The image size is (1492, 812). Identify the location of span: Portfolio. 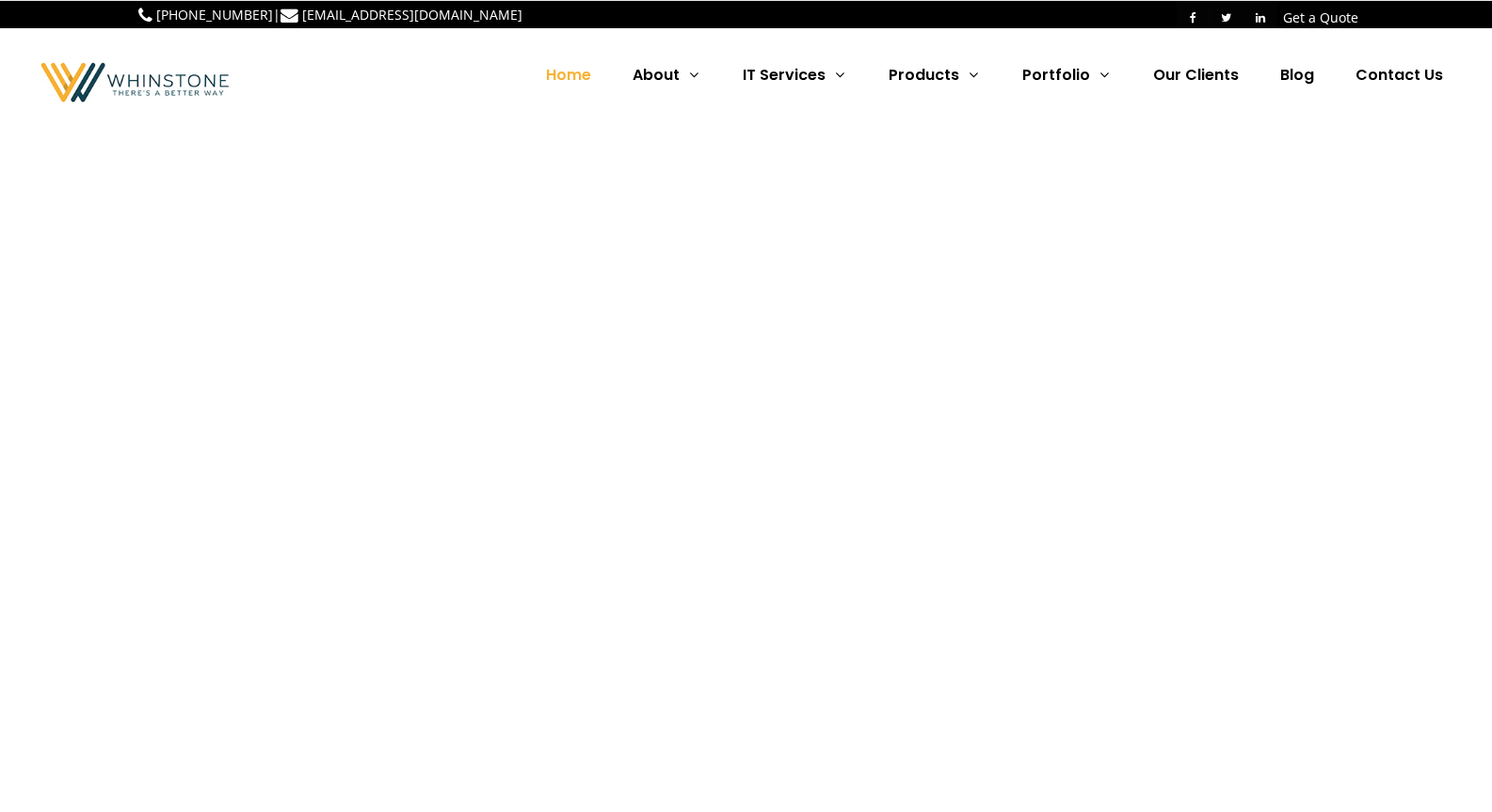
(1056, 75).